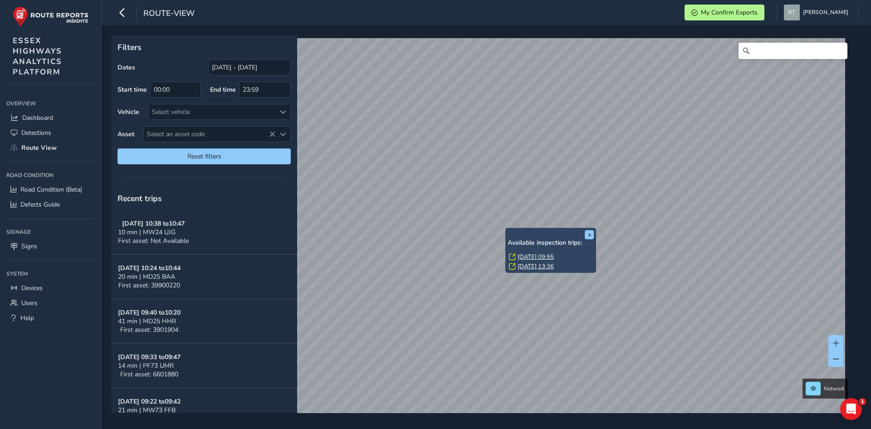 This screenshot has width=871, height=429. Describe the element at coordinates (27, 318) in the screenshot. I see `span: Help` at that location.